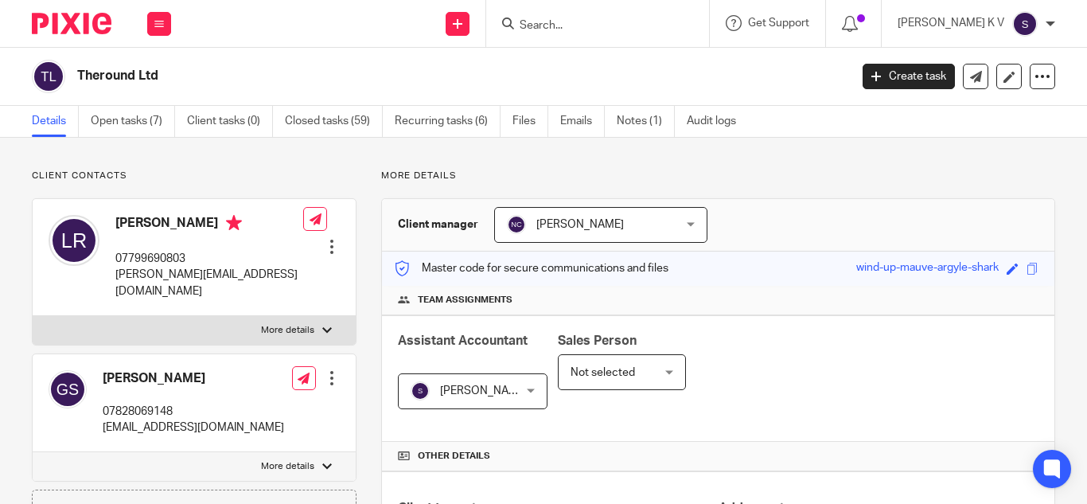  I want to click on i: Primary, so click(234, 223).